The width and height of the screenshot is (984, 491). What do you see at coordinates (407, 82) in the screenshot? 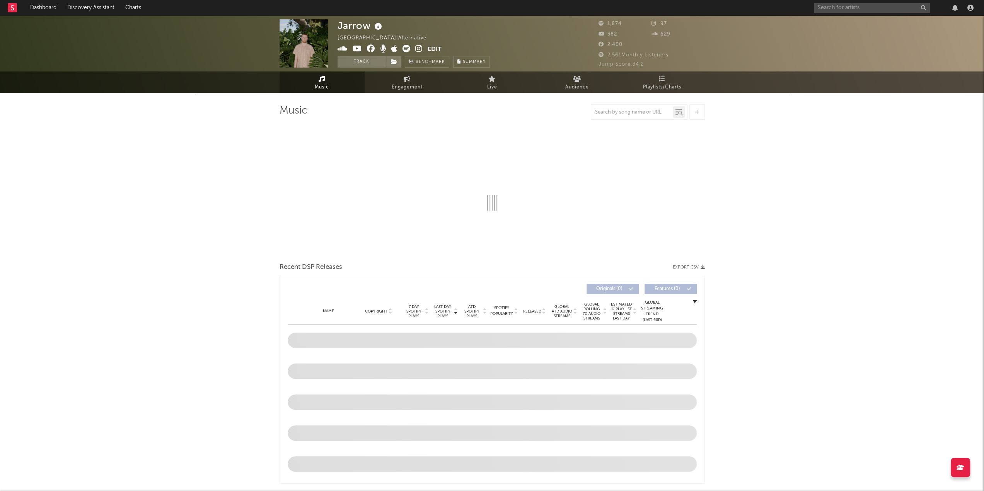
I see `a: Engagement` at bounding box center [407, 82].